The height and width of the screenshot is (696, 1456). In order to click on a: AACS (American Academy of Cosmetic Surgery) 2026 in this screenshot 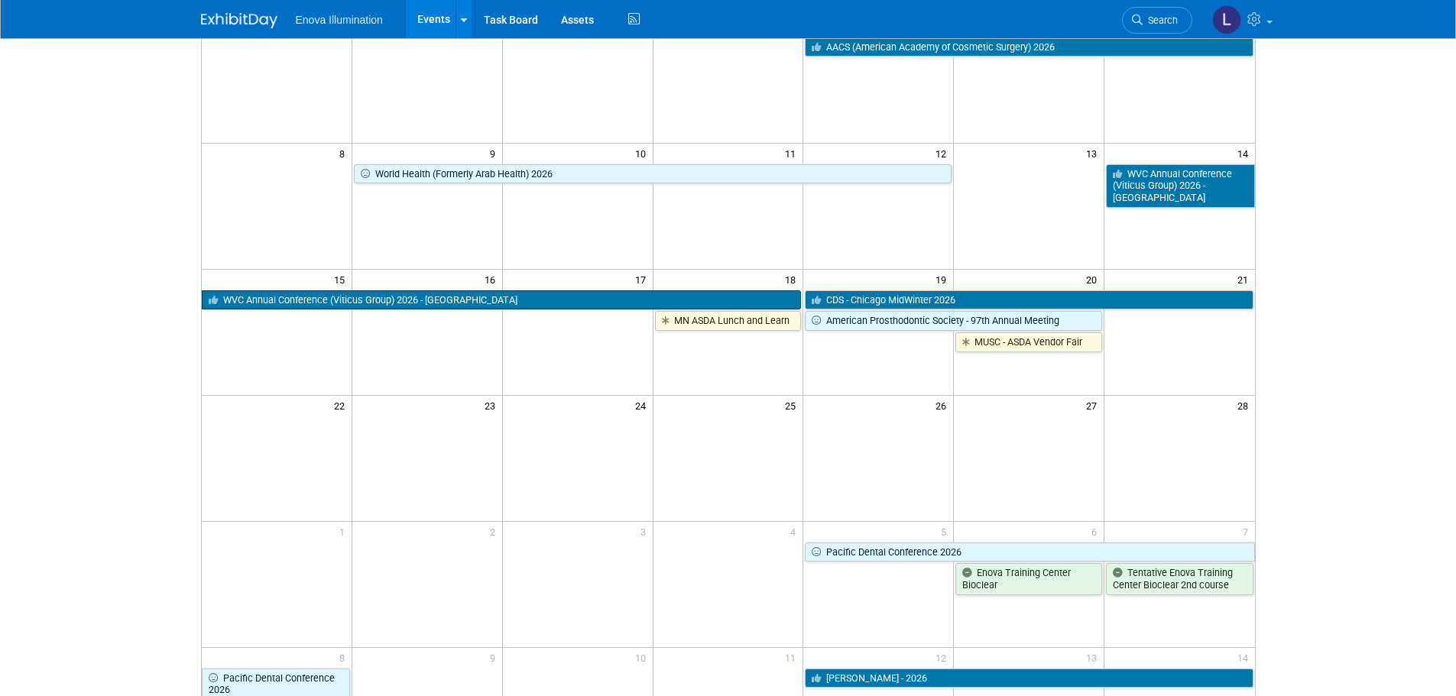, I will do `click(1029, 47)`.